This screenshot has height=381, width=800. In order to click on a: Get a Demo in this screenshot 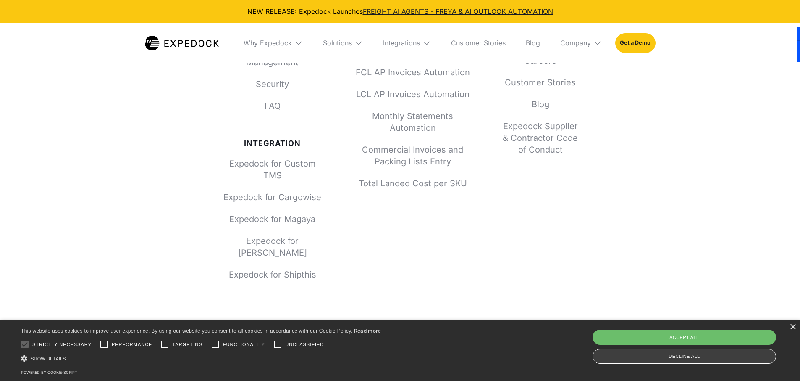, I will do `click(635, 43)`.